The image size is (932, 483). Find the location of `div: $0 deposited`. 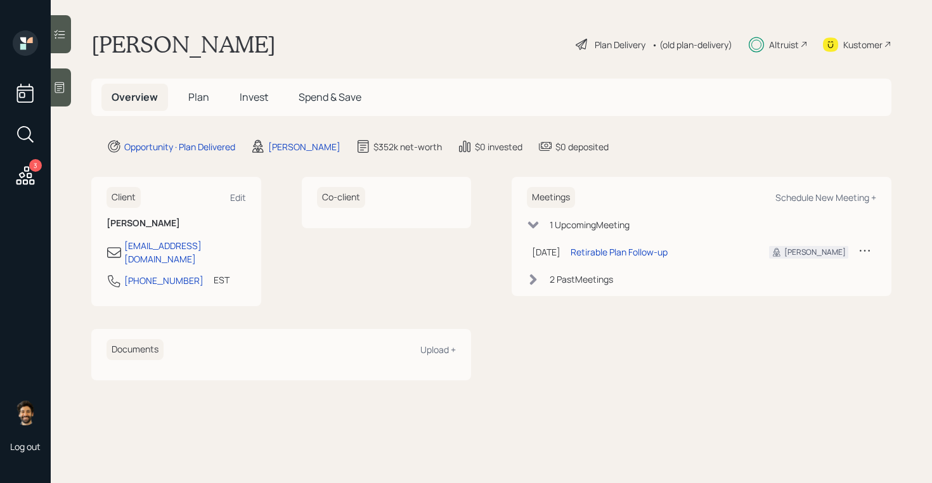

div: $0 deposited is located at coordinates (582, 146).